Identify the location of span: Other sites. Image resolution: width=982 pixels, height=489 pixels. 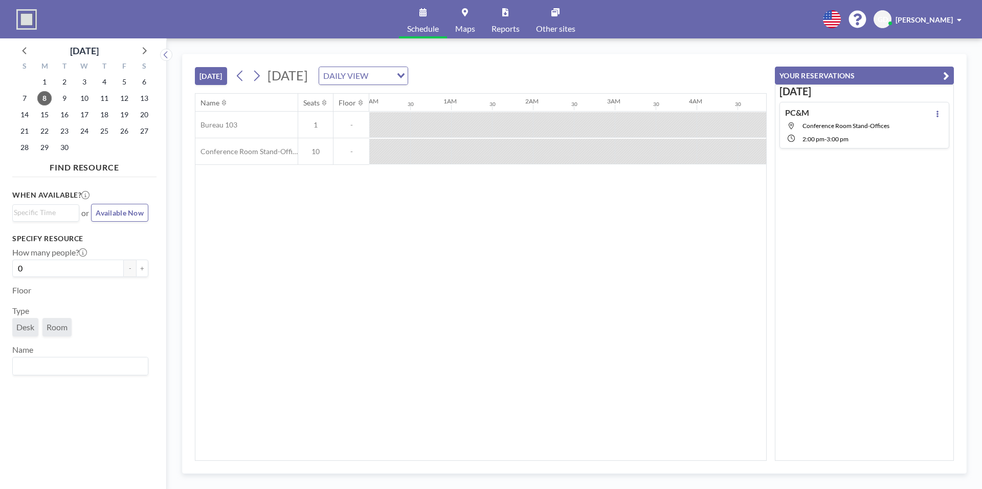
(556, 29).